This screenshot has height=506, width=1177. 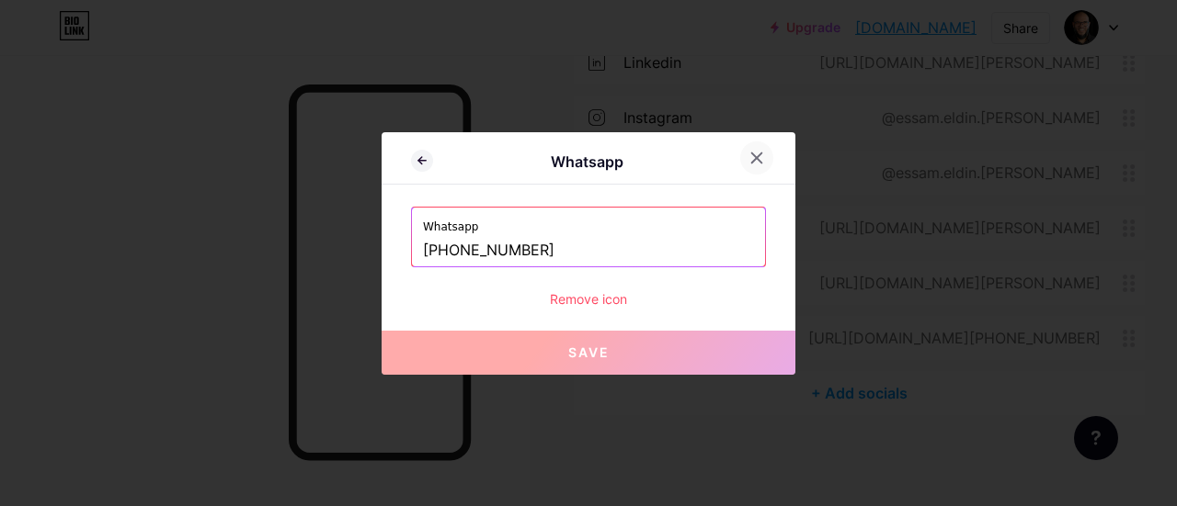 I want to click on div: Remove icon, so click(x=588, y=299).